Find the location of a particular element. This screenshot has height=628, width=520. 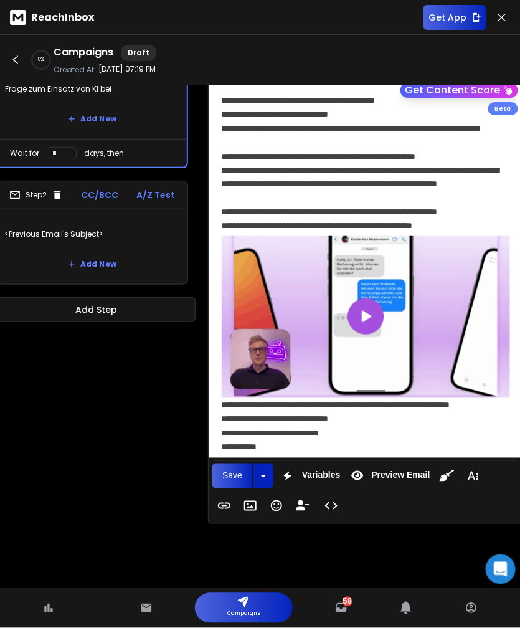

div: Step 2 is located at coordinates (36, 195).